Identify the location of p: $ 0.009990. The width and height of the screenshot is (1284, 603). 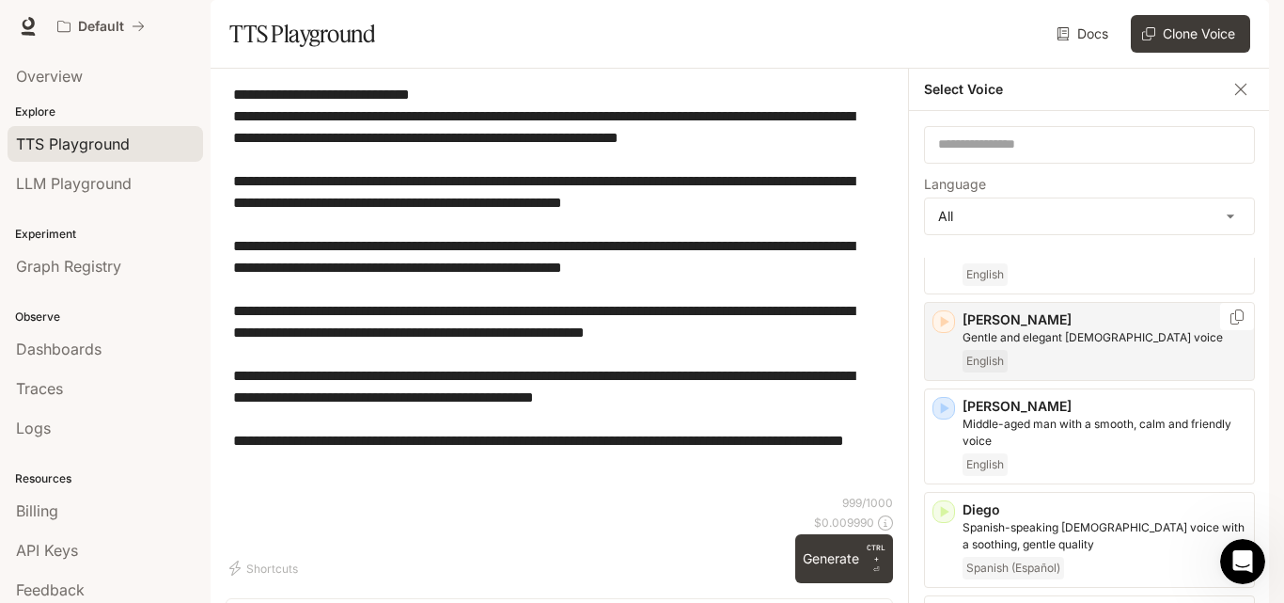
(844, 522).